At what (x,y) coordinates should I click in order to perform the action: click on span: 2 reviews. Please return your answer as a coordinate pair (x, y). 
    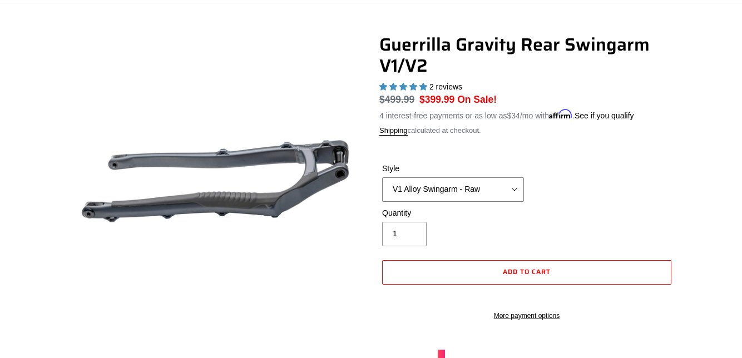
    Looking at the image, I should click on (446, 87).